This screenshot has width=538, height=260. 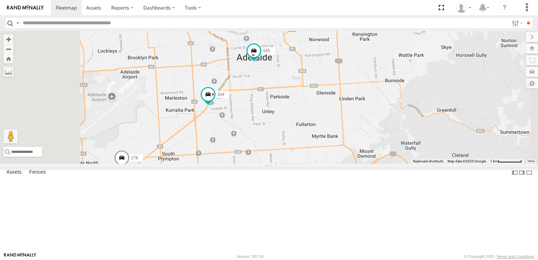 I want to click on button: Keyboard shortcuts, so click(x=428, y=161).